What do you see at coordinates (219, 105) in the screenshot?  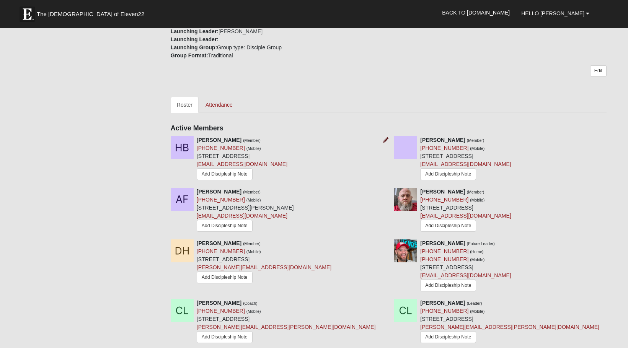 I see `a: Attendance` at bounding box center [219, 105].